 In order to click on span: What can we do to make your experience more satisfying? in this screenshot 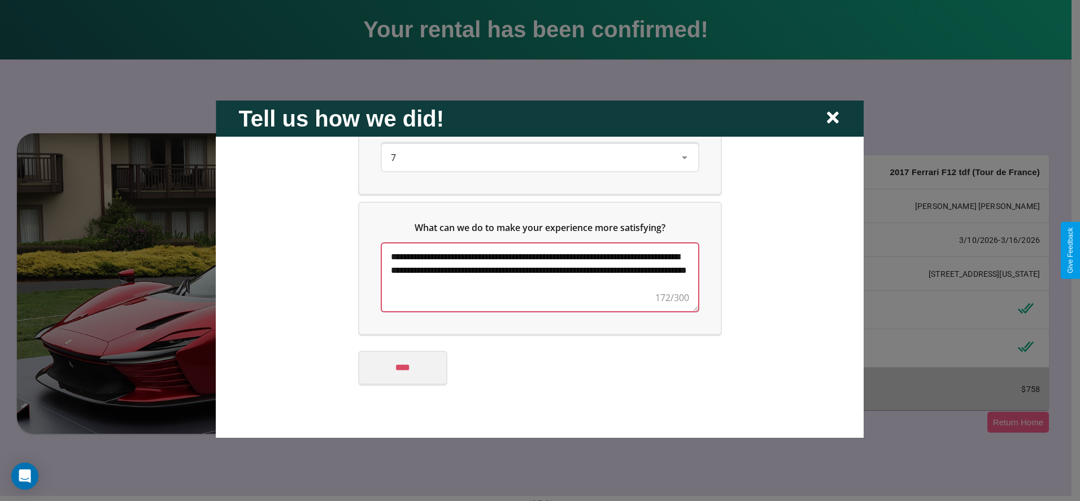, I will do `click(540, 227)`.